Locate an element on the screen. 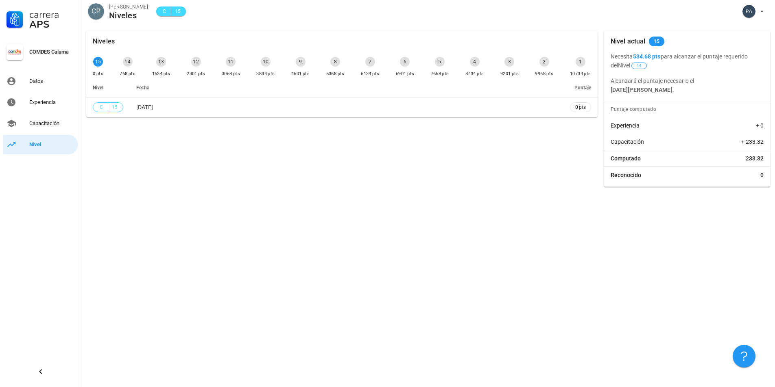 The image size is (775, 387). div: Carrera is located at coordinates (52, 15).